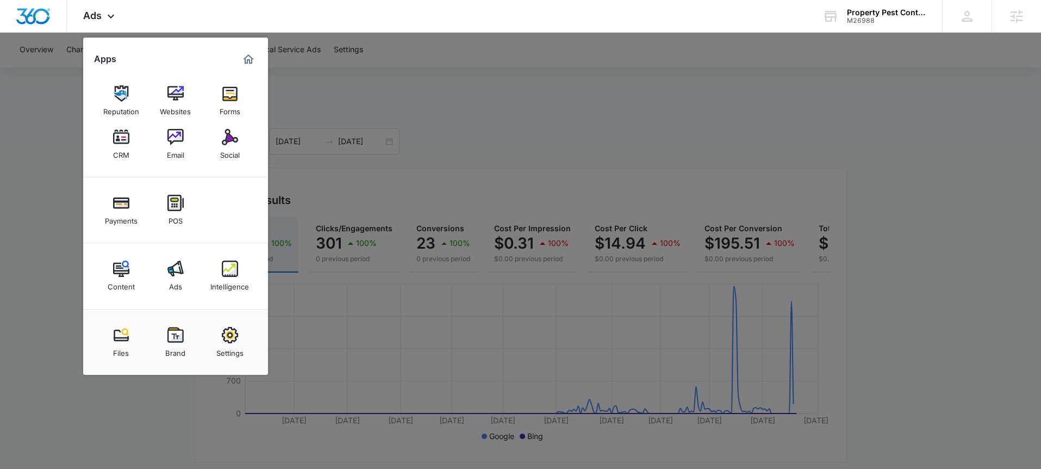 The image size is (1041, 469). Describe the element at coordinates (121, 109) in the screenshot. I see `div: Reputation` at that location.